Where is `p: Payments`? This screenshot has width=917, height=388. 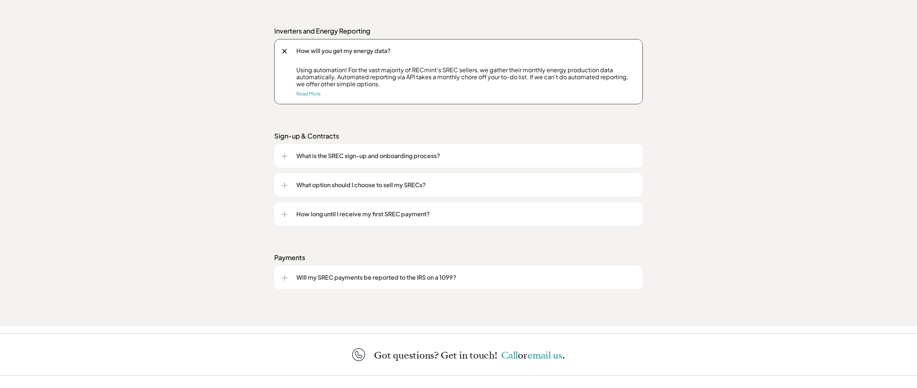
p: Payments is located at coordinates (459, 258).